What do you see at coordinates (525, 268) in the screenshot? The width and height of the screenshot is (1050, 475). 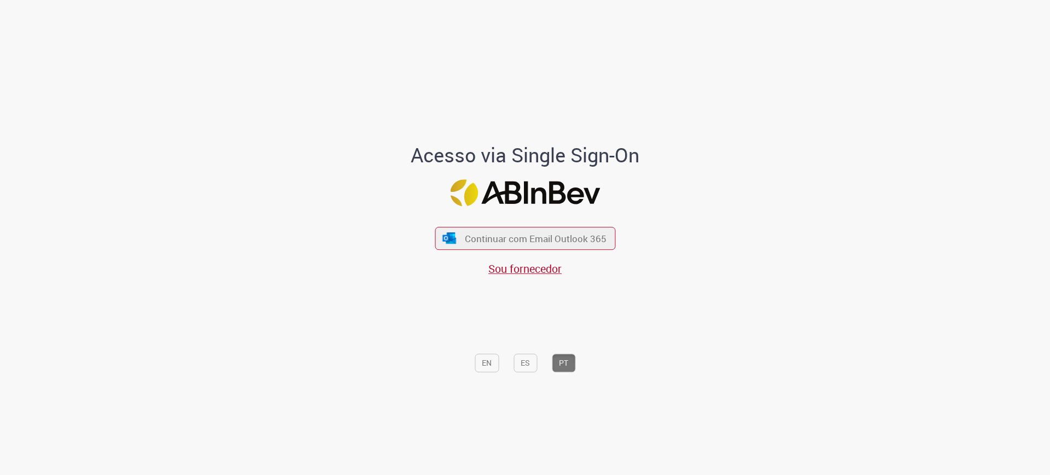 I see `span: Sou fornecedor` at bounding box center [525, 268].